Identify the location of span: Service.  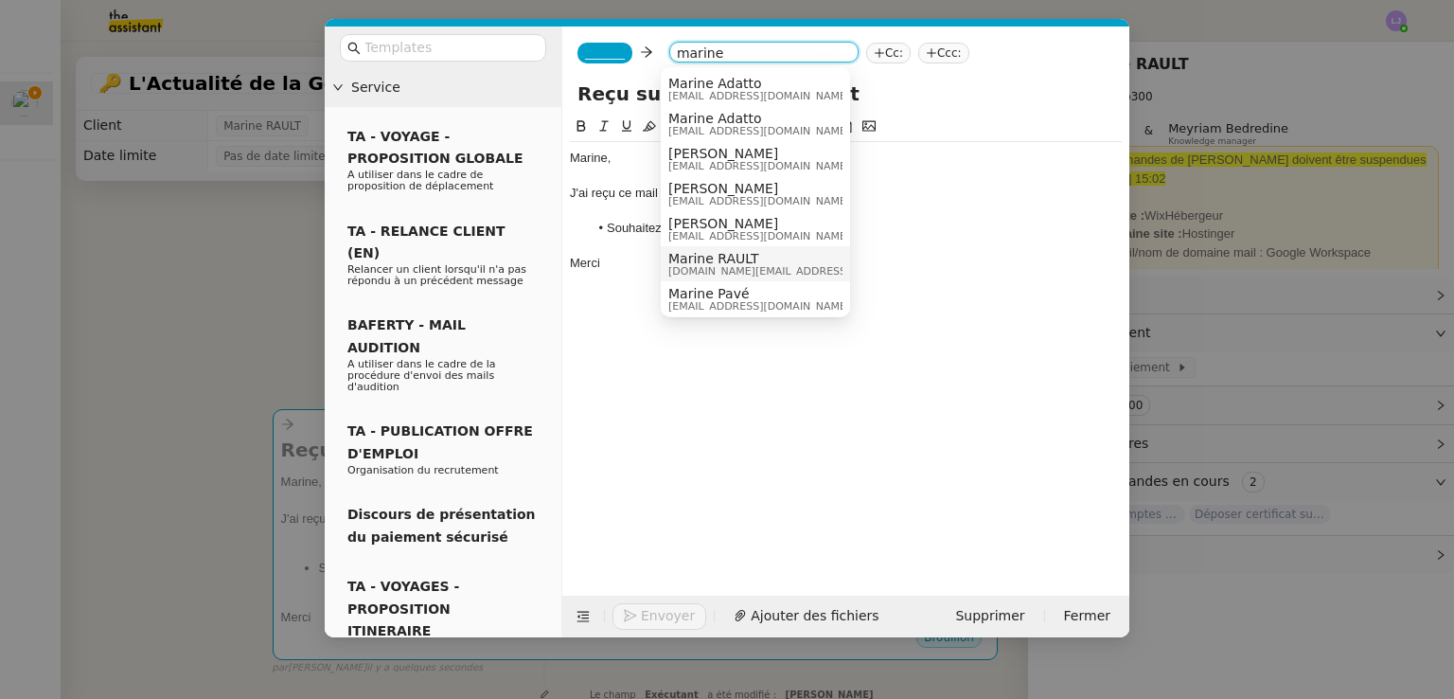
(453, 87).